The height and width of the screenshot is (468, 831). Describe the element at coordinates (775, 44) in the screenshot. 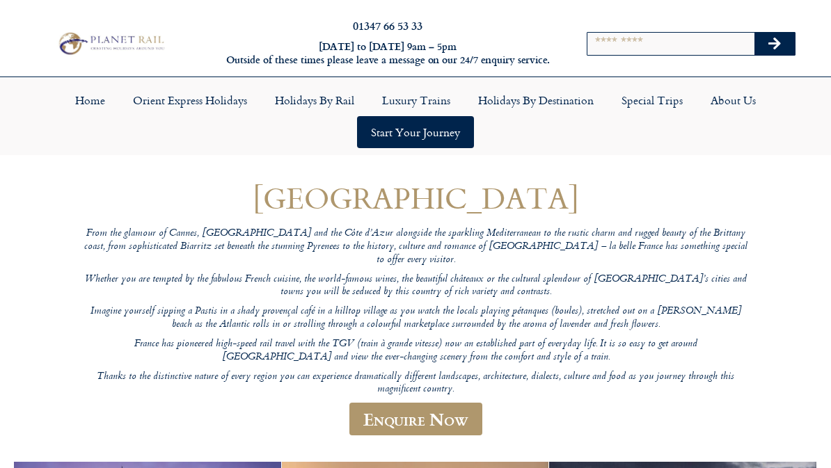

I see `button: Search` at that location.